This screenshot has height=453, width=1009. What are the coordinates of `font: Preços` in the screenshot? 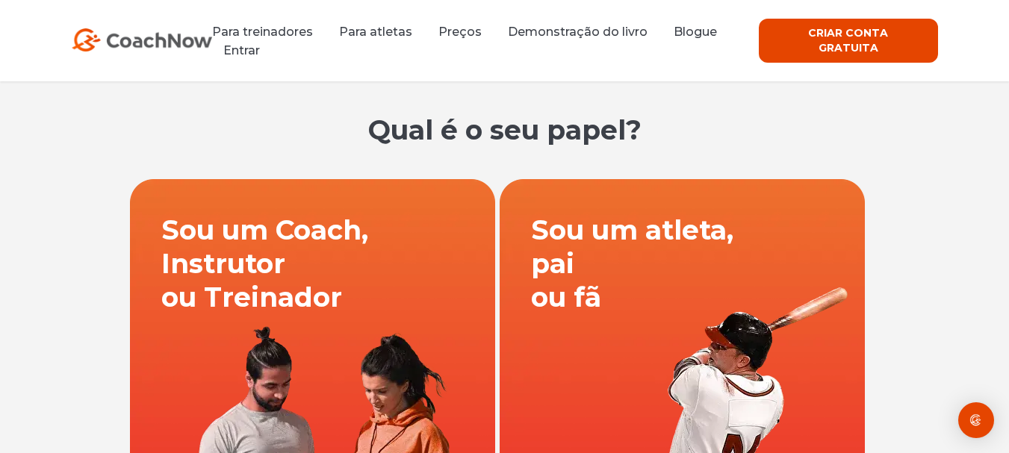 It's located at (460, 31).